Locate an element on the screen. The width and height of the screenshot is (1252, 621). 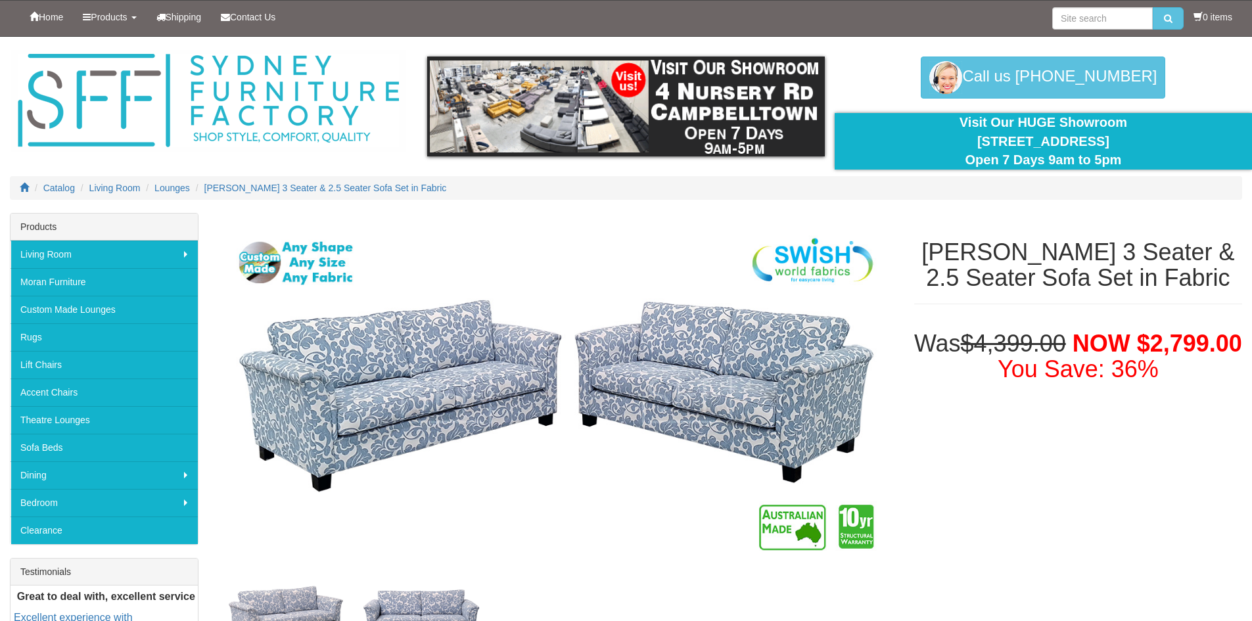
a: Sofa Beds is located at coordinates (104, 447).